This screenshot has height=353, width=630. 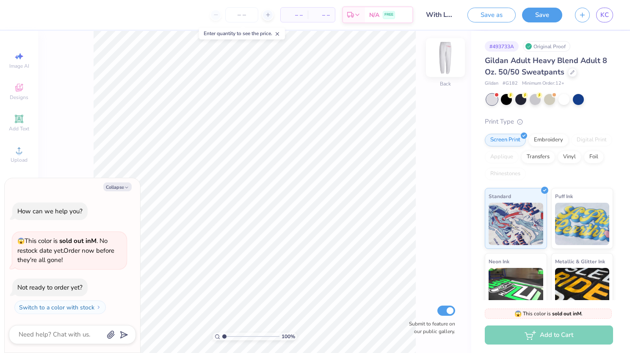 I want to click on input: Untitled Design, so click(x=440, y=15).